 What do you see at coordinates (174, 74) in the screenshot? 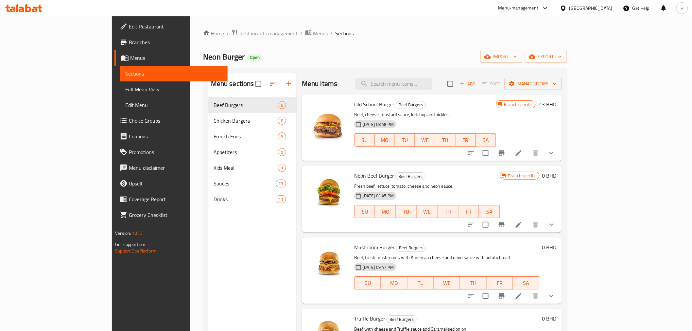
I see `a: Sections` at bounding box center [174, 74].